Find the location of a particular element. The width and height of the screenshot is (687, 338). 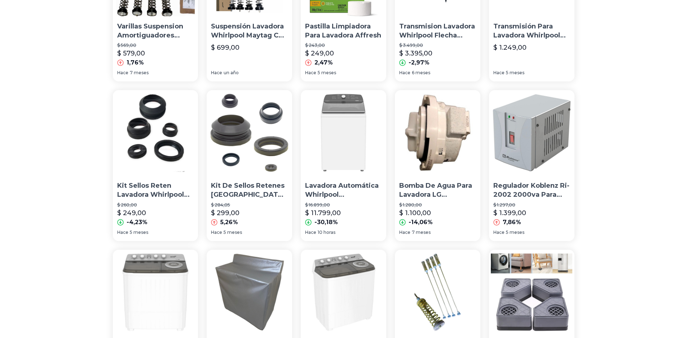

span: un año is located at coordinates (231, 73).